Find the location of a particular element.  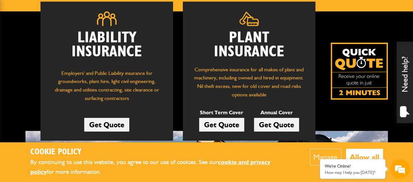

a: Get your insurance quote isn just 2-minutes is located at coordinates (359, 71).